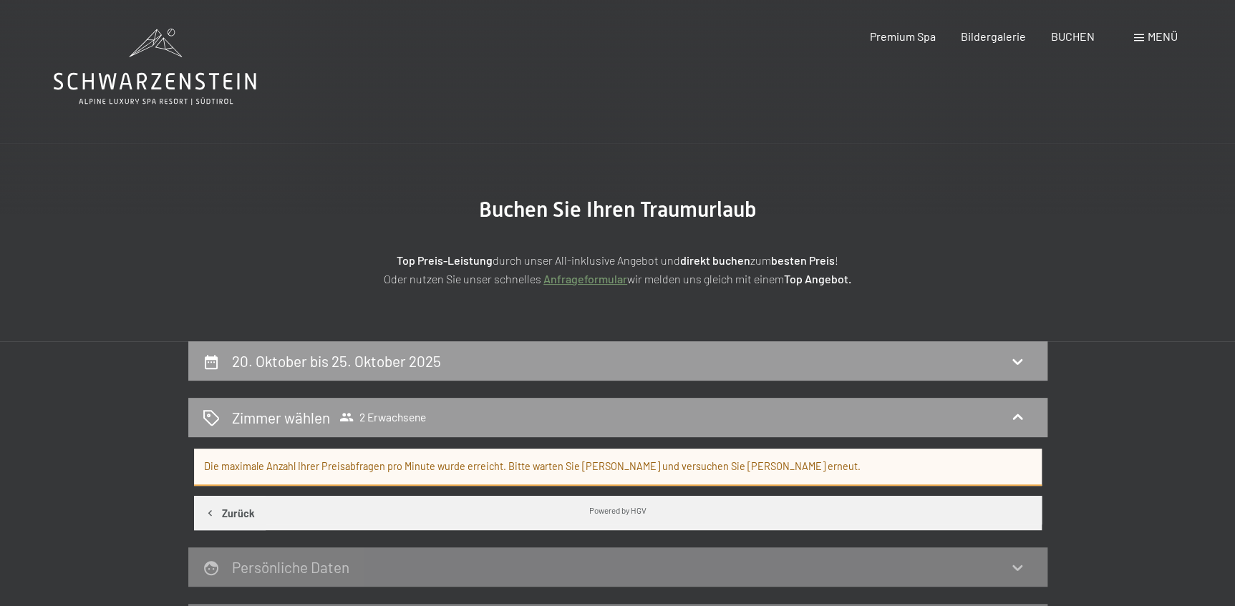 Image resolution: width=1235 pixels, height=606 pixels. I want to click on strong: Top Preis-Leistung, so click(444, 260).